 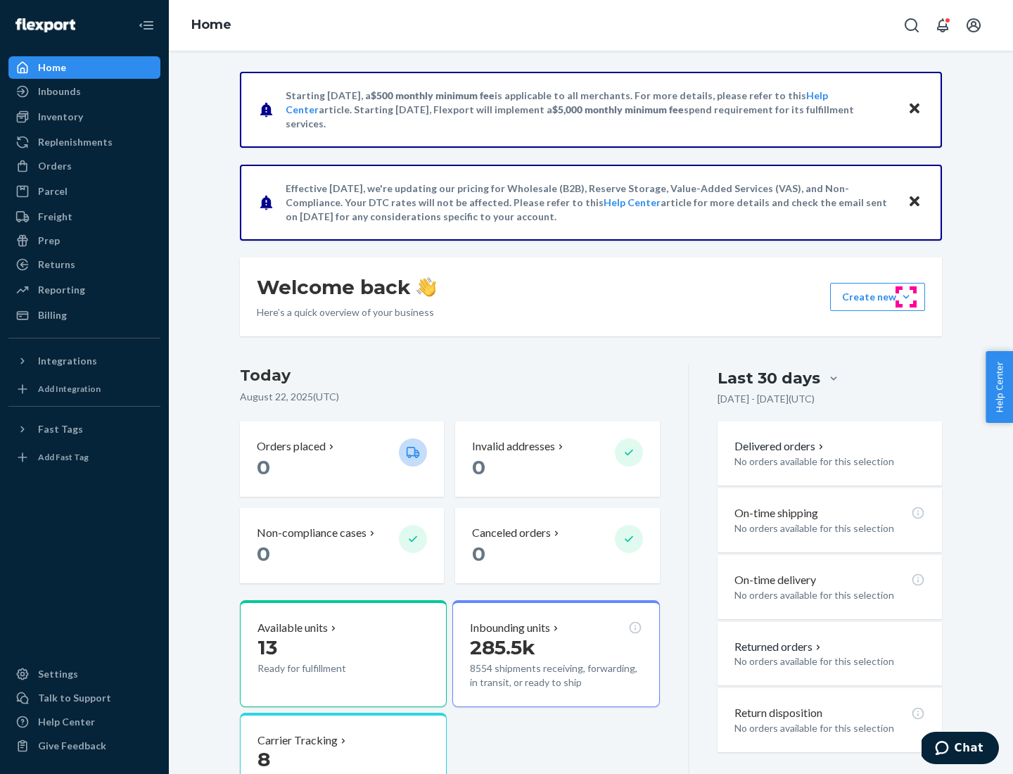 I want to click on p: Non-compliance cases, so click(x=312, y=533).